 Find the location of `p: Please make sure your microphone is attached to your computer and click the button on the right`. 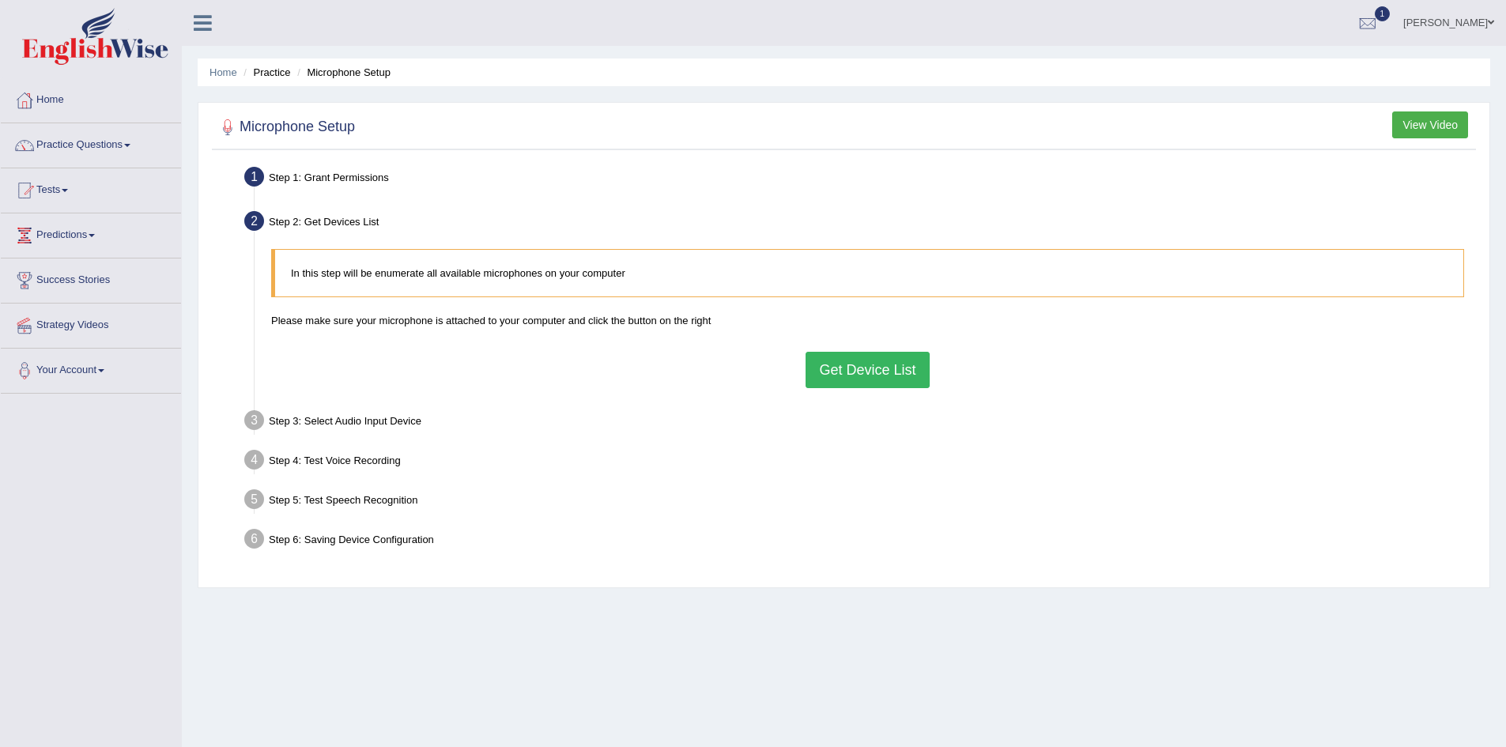

p: Please make sure your microphone is attached to your computer and click the button on the right is located at coordinates (867, 320).